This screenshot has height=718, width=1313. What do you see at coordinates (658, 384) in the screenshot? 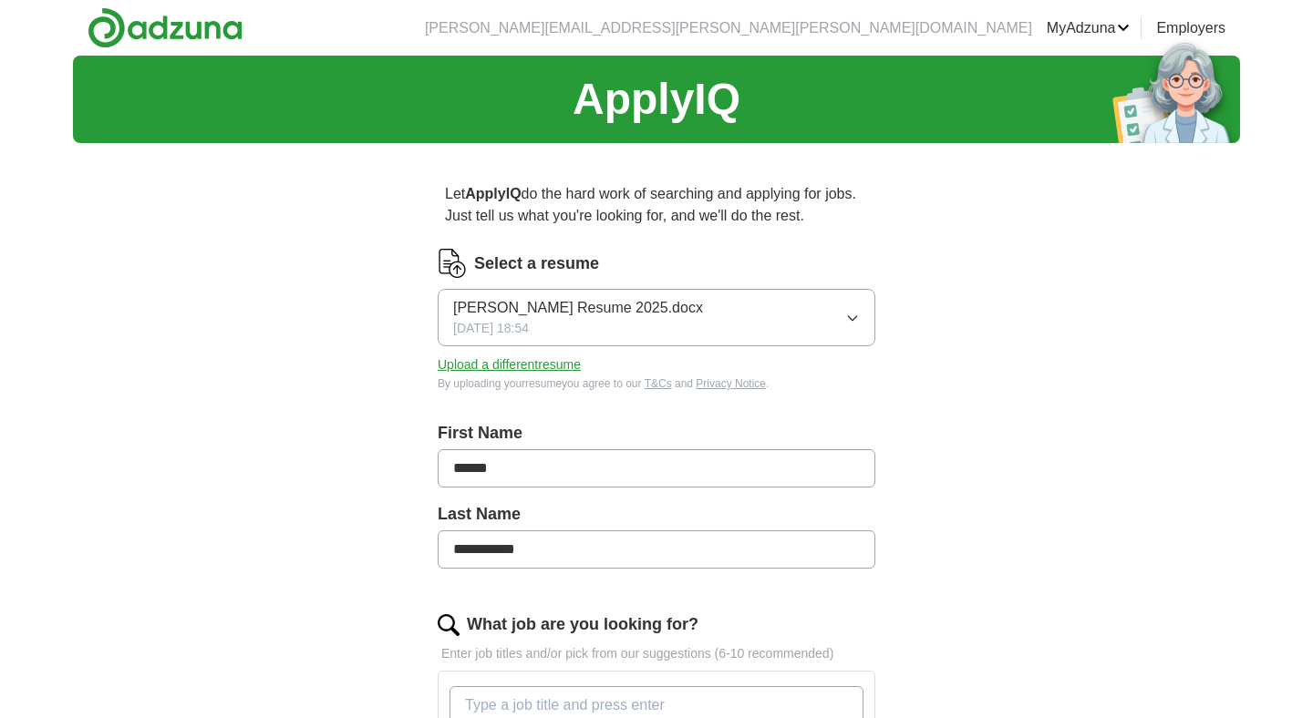
I see `a: T&Cs` at bounding box center [658, 384].